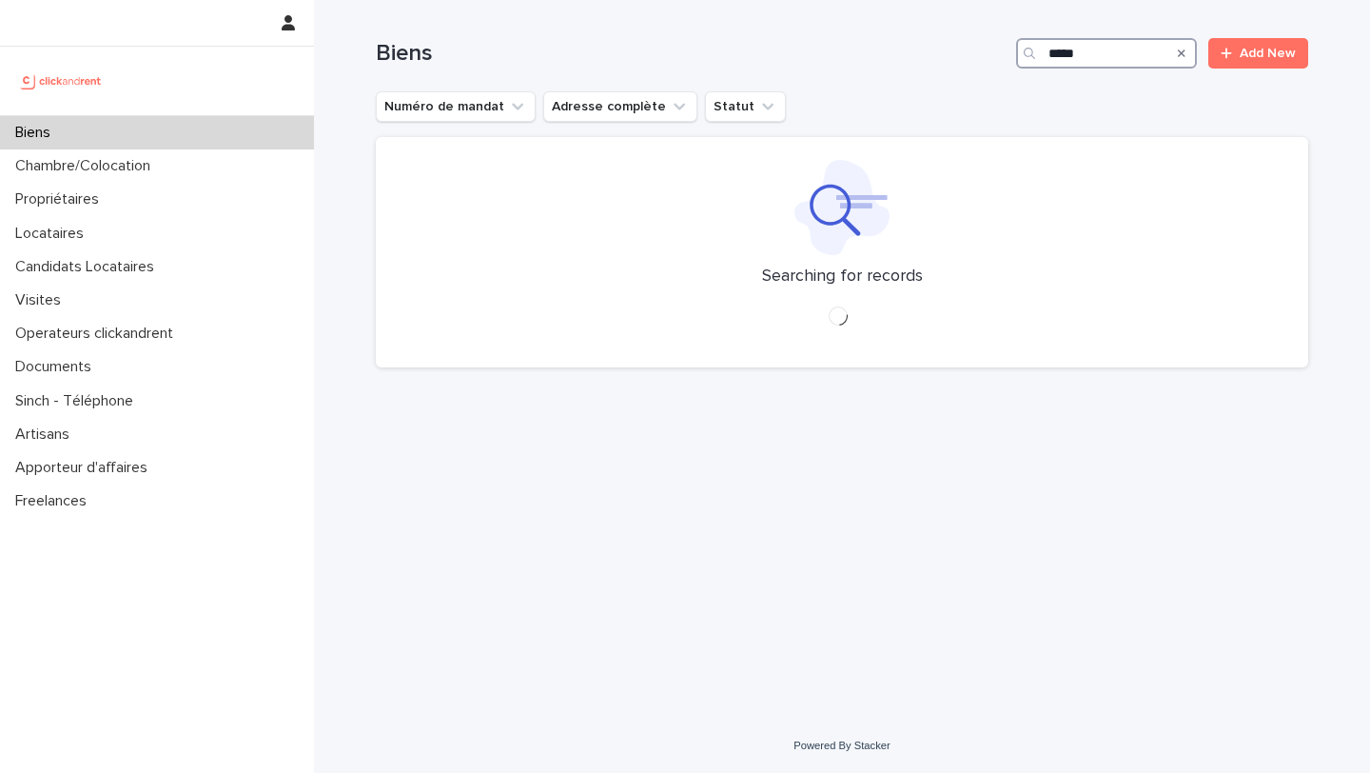 This screenshot has width=1370, height=773. What do you see at coordinates (745, 107) in the screenshot?
I see `button: Statut` at bounding box center [745, 107].